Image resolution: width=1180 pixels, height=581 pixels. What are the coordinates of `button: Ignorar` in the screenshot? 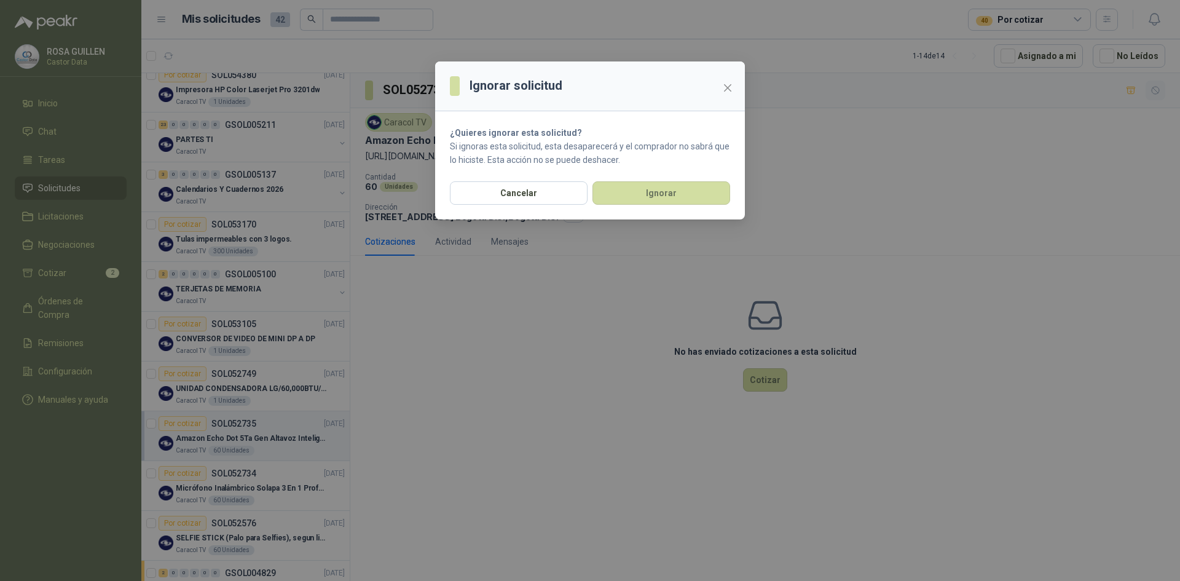 It's located at (661, 193).